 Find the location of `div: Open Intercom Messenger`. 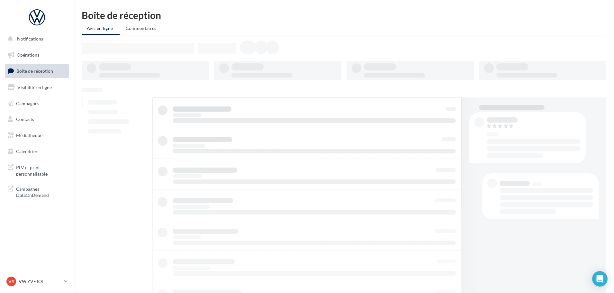

div: Open Intercom Messenger is located at coordinates (599, 278).